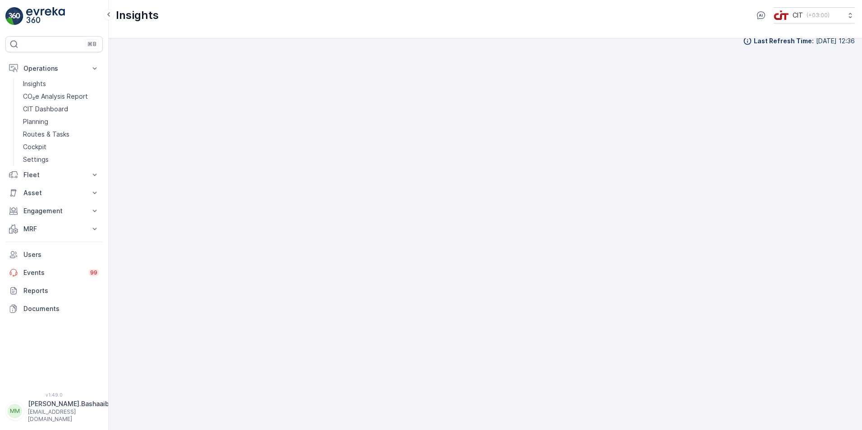  Describe the element at coordinates (36, 160) in the screenshot. I see `p: Settings` at that location.